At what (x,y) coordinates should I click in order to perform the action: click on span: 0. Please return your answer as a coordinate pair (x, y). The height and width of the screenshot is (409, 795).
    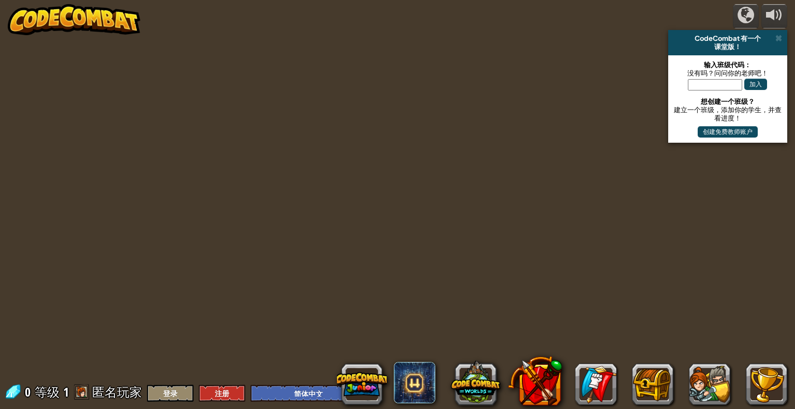
    Looking at the image, I should click on (29, 392).